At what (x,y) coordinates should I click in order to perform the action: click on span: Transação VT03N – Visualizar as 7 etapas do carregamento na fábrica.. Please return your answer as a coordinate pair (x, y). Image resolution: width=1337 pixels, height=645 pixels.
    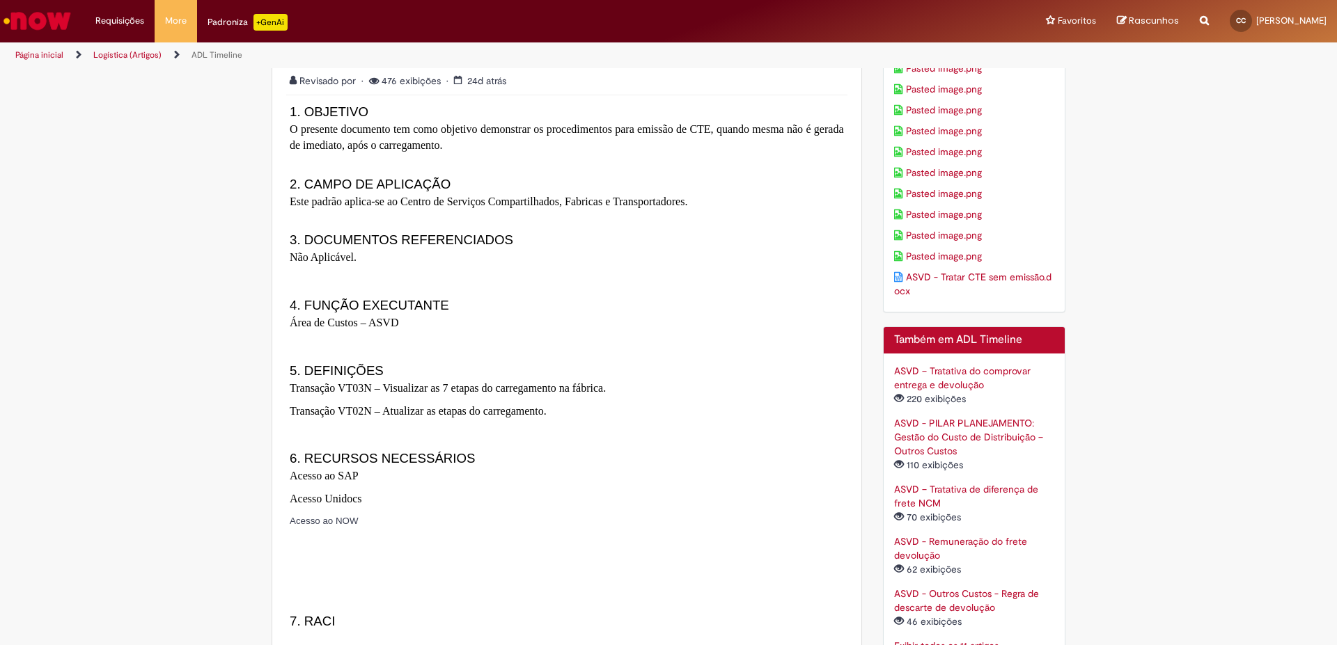
    Looking at the image, I should click on (448, 388).